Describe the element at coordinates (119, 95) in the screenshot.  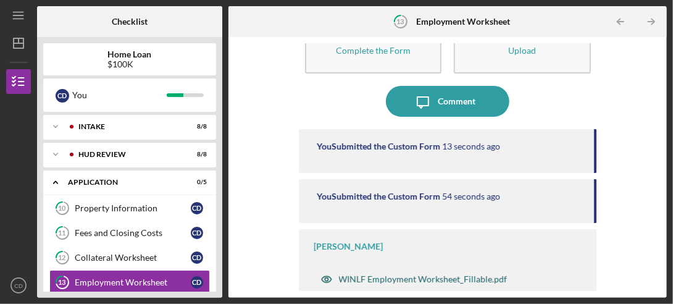
I see `div: You` at that location.